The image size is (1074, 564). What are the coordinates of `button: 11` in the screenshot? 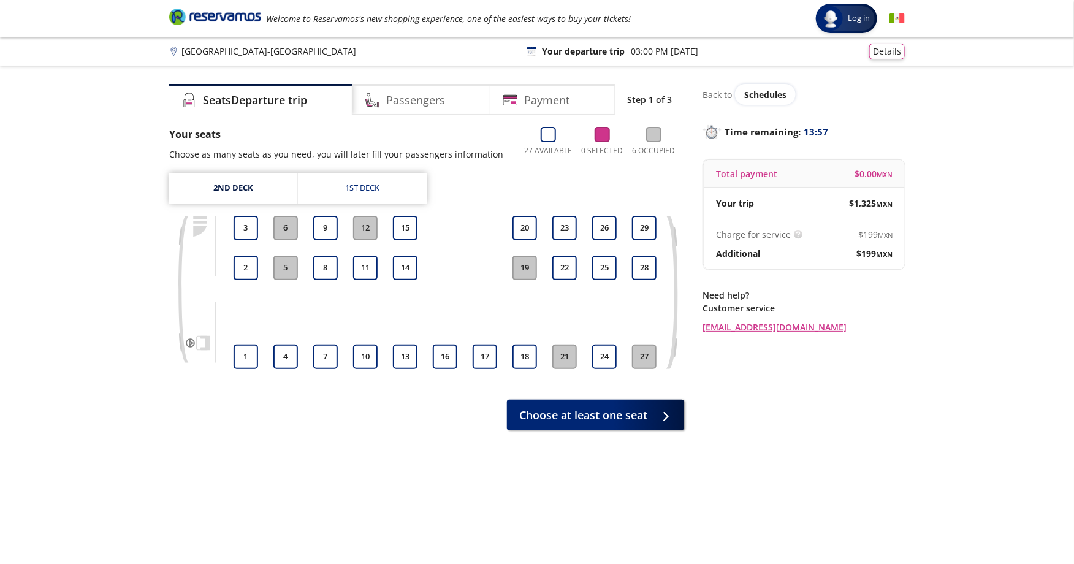 It's located at (365, 268).